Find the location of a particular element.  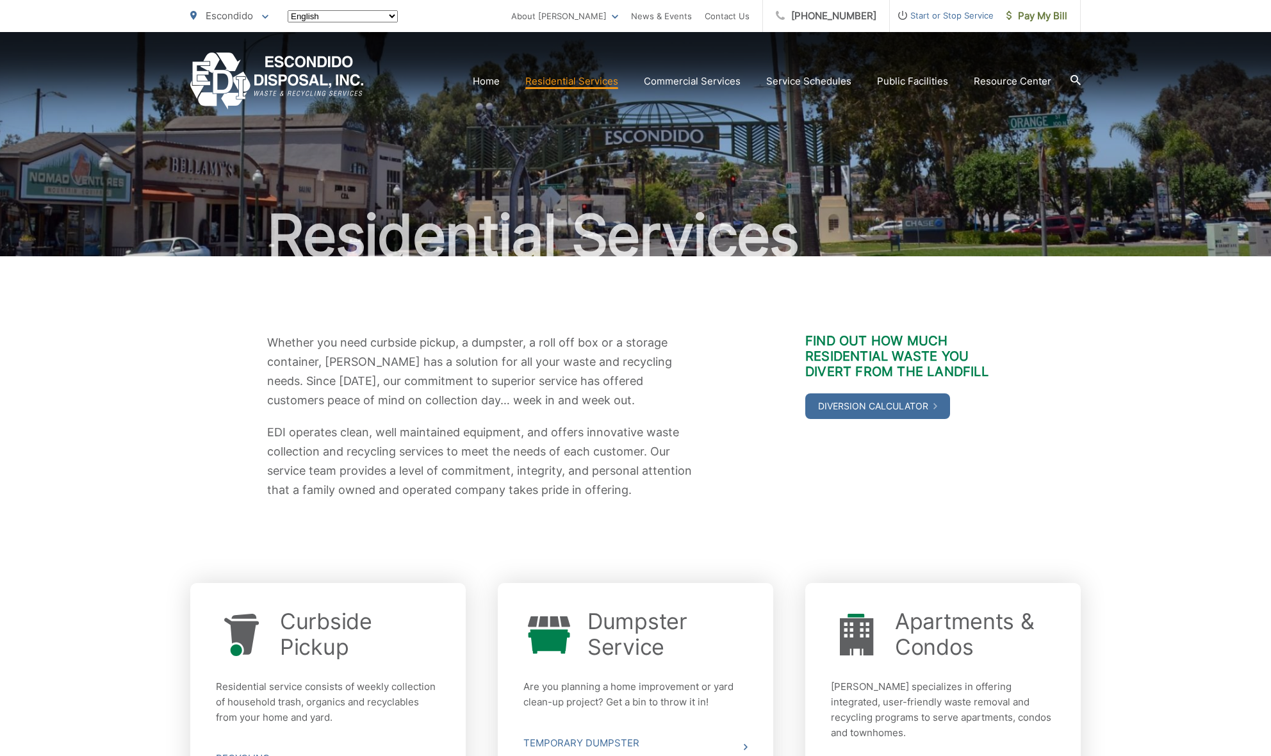

a: Service Schedules is located at coordinates (808, 81).